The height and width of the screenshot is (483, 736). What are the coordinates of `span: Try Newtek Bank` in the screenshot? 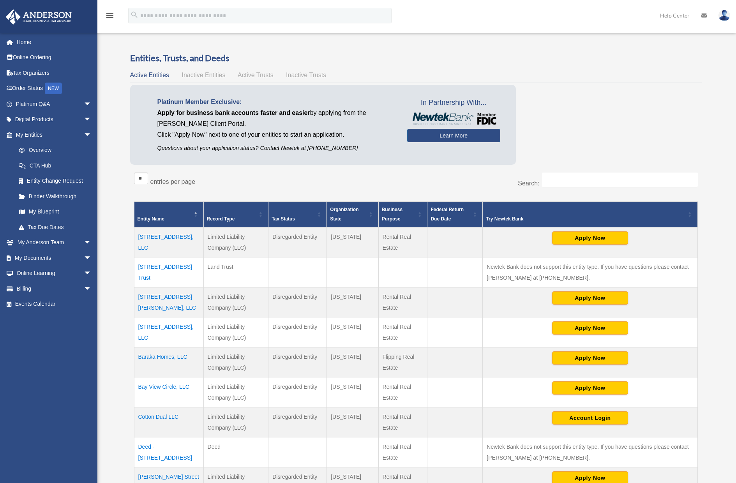 It's located at (585, 219).